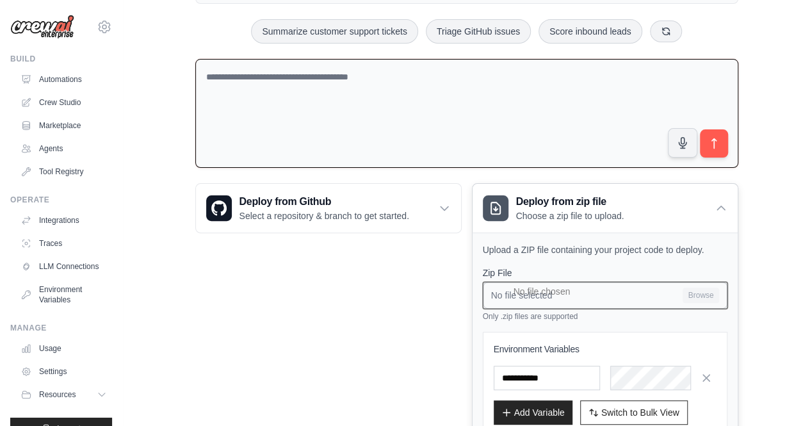 The image size is (810, 426). Describe the element at coordinates (63, 267) in the screenshot. I see `a: LLM Connections` at that location.